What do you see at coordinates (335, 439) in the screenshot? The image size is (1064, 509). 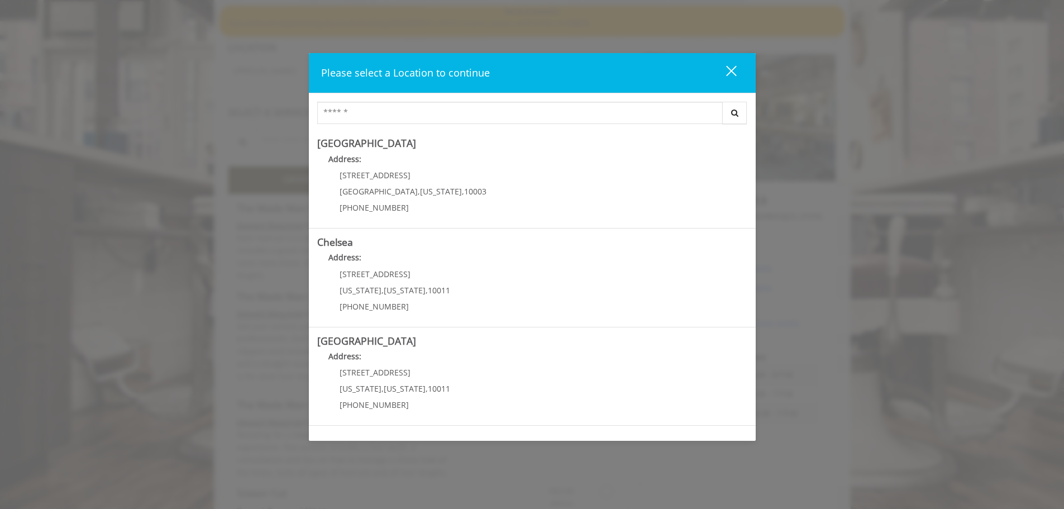 I see `b: Flatiron` at bounding box center [335, 439].